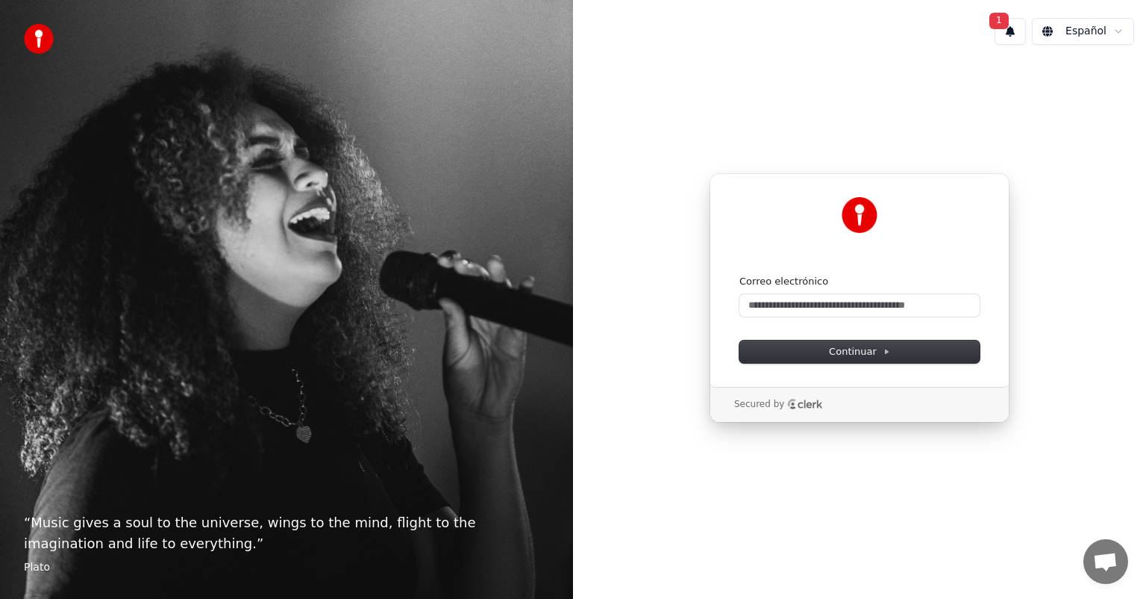 This screenshot has height=599, width=1146. I want to click on span: Continuar, so click(860, 352).